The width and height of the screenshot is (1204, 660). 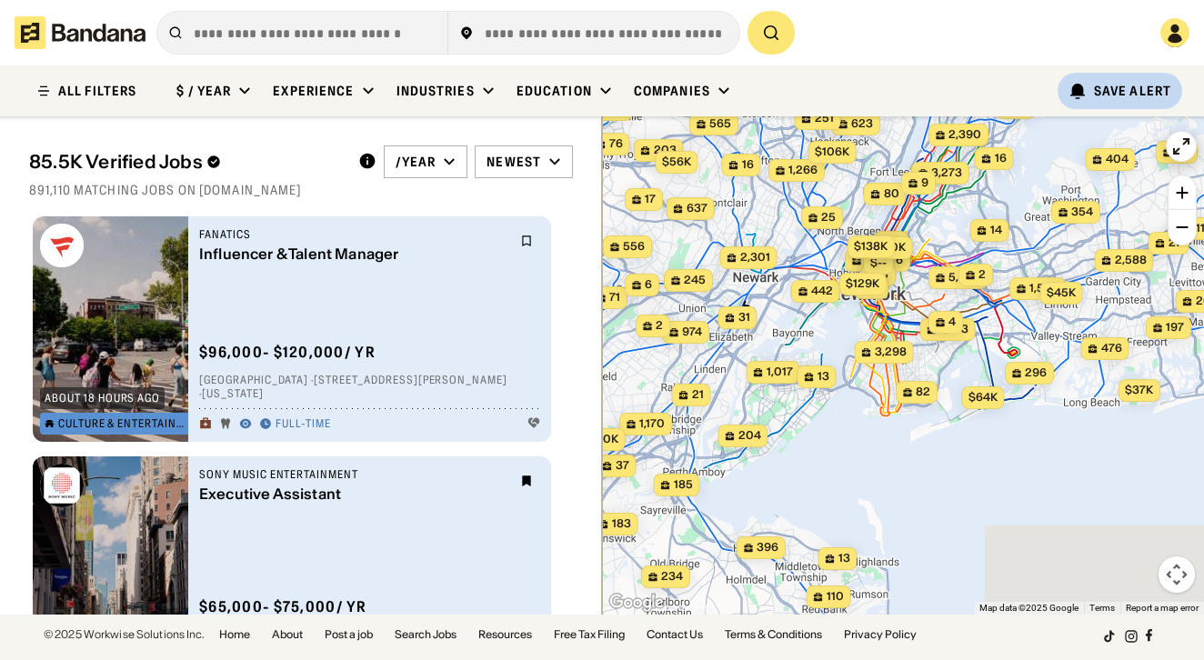 What do you see at coordinates (695, 280) in the screenshot?
I see `span: 245` at bounding box center [695, 280].